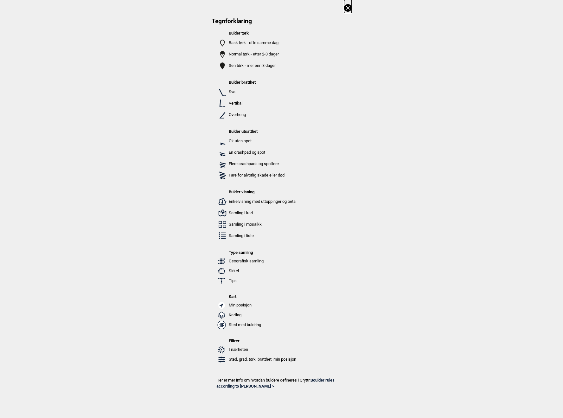 This screenshot has height=418, width=563. I want to click on strong: Bulder utsatthet, so click(243, 131).